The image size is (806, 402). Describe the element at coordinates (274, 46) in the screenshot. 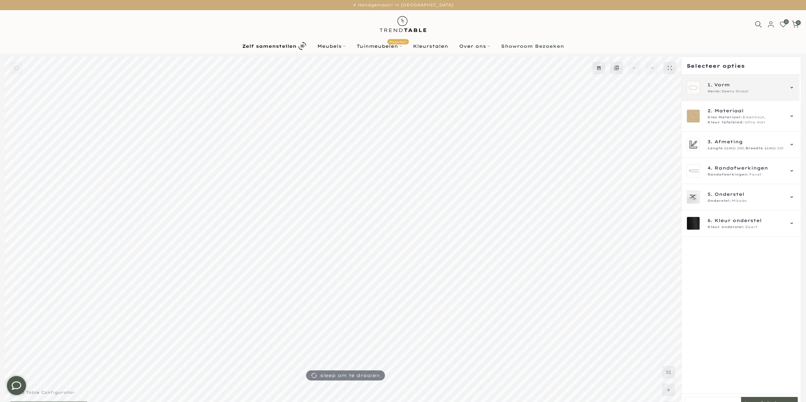

I see `a: Zelf samenstellen` at that location.